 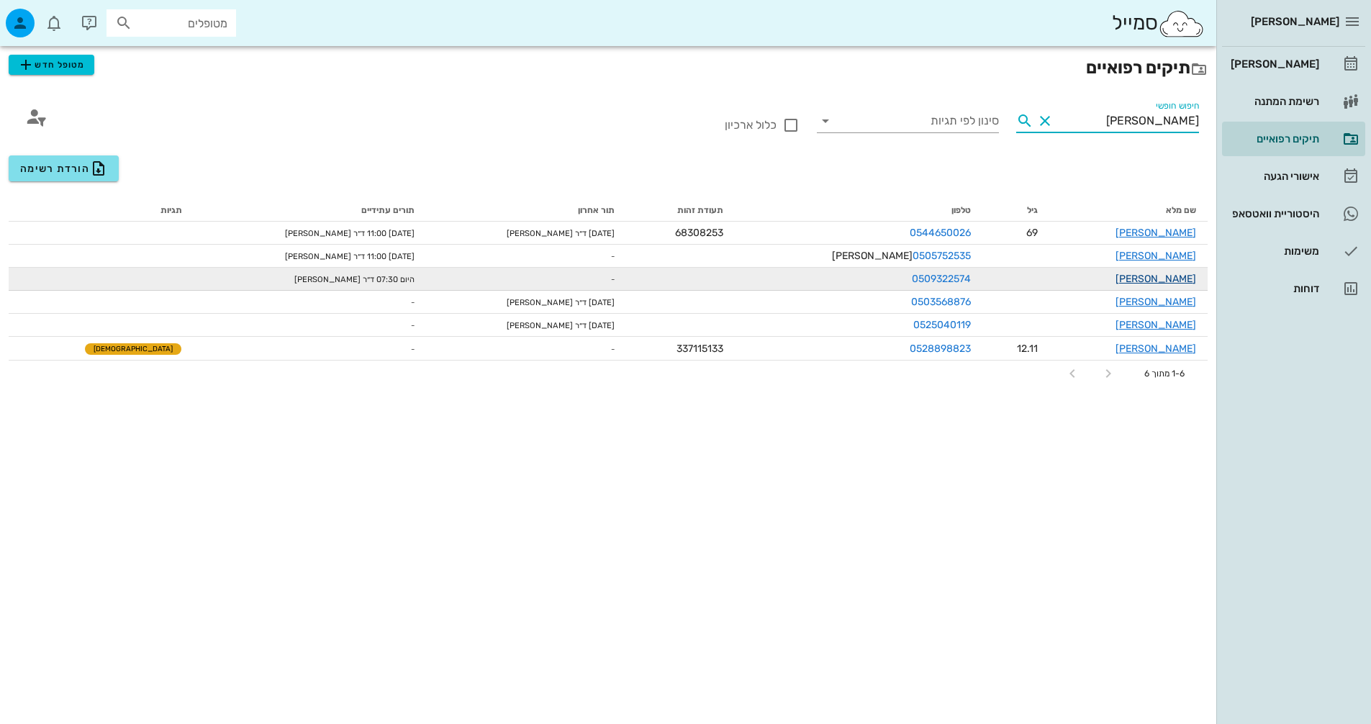 What do you see at coordinates (961, 210) in the screenshot?
I see `span: טלפון` at bounding box center [961, 210].